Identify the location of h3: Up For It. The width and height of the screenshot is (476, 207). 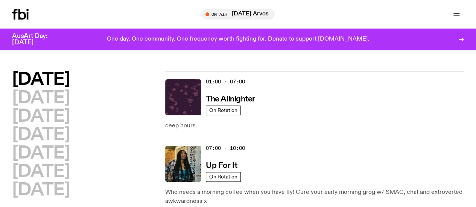
(221, 166).